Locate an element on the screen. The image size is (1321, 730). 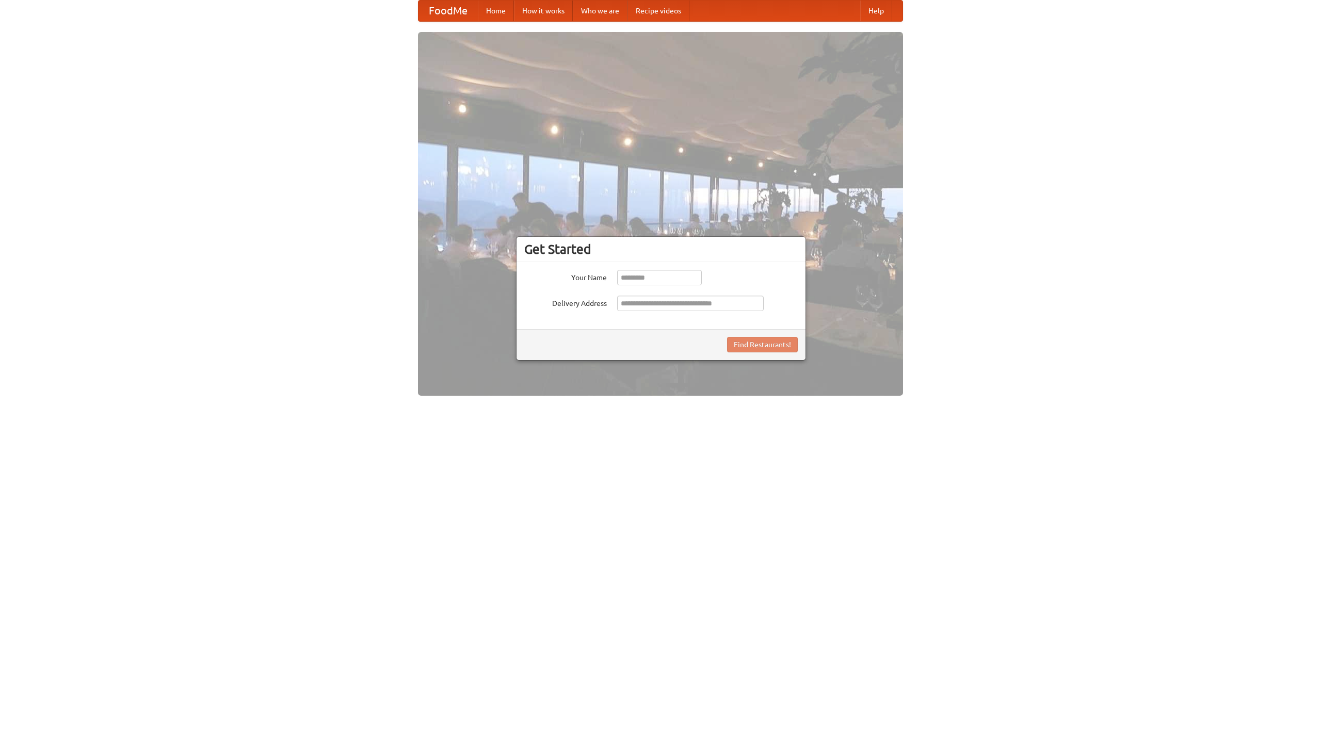
a: Help is located at coordinates (876, 11).